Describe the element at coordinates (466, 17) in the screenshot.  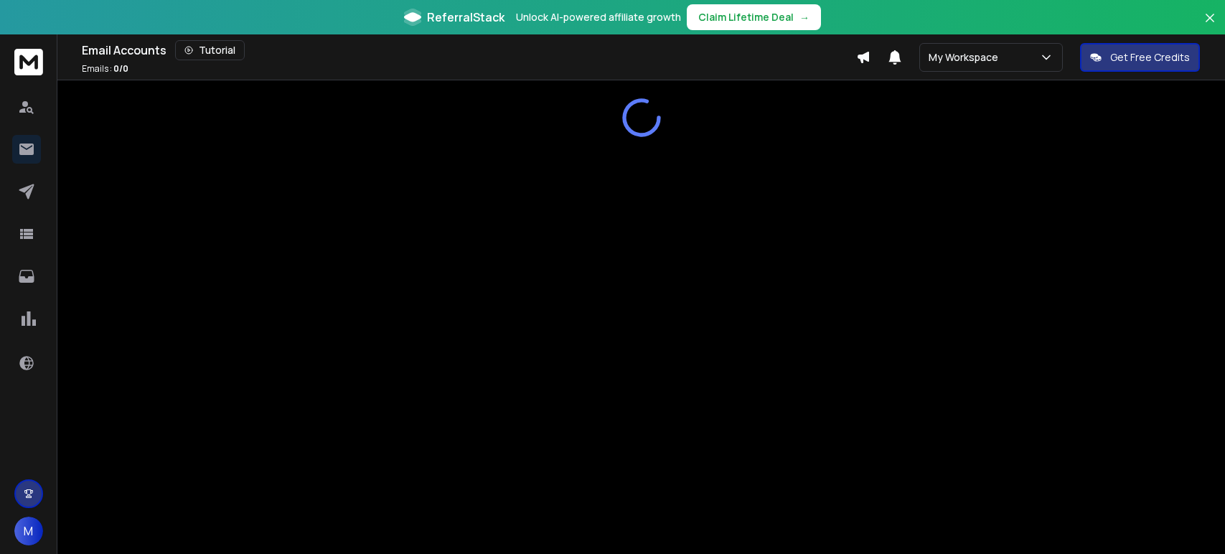
I see `span: ReferralStack` at that location.